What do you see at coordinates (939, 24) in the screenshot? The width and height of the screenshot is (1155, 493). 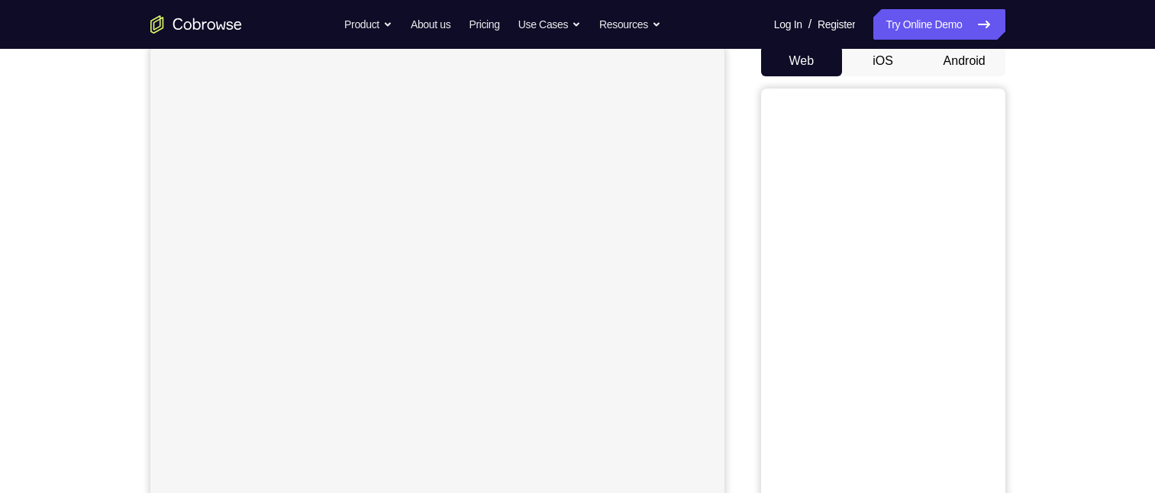 I see `a: Try Online Demo` at bounding box center [939, 24].